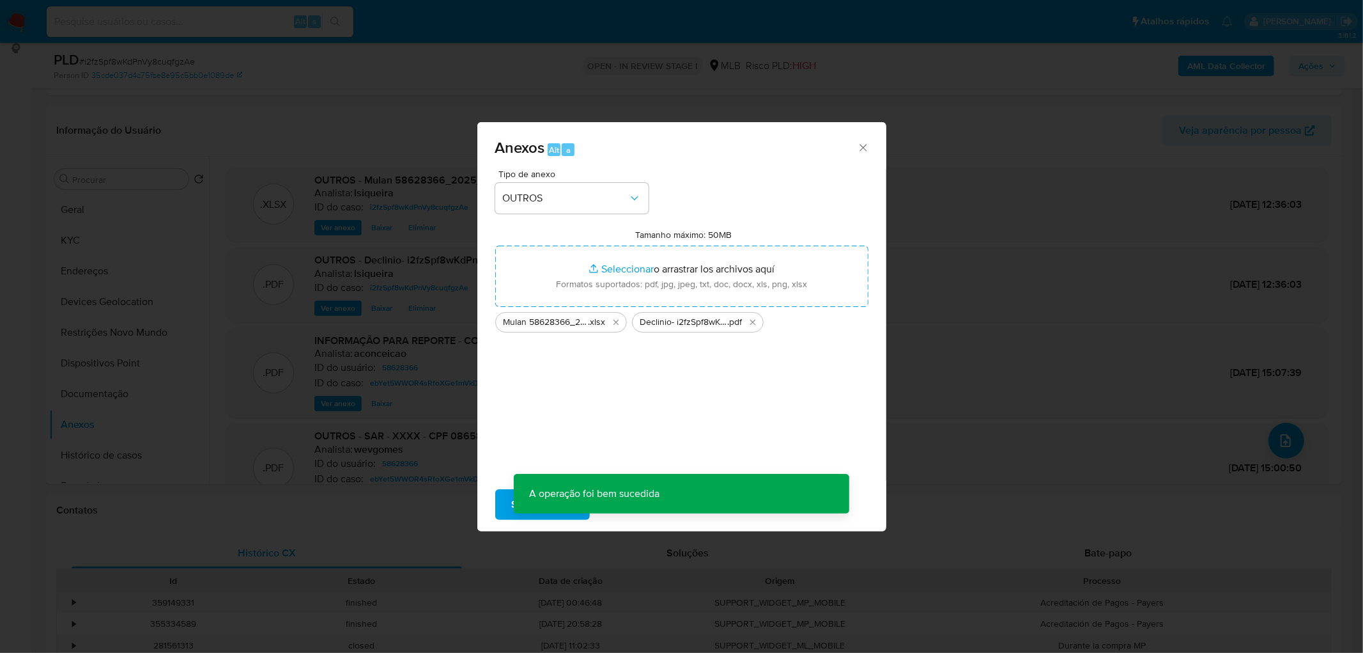 This screenshot has width=1363, height=653. Describe the element at coordinates (632, 504) in the screenshot. I see `span: Cancelar` at that location.